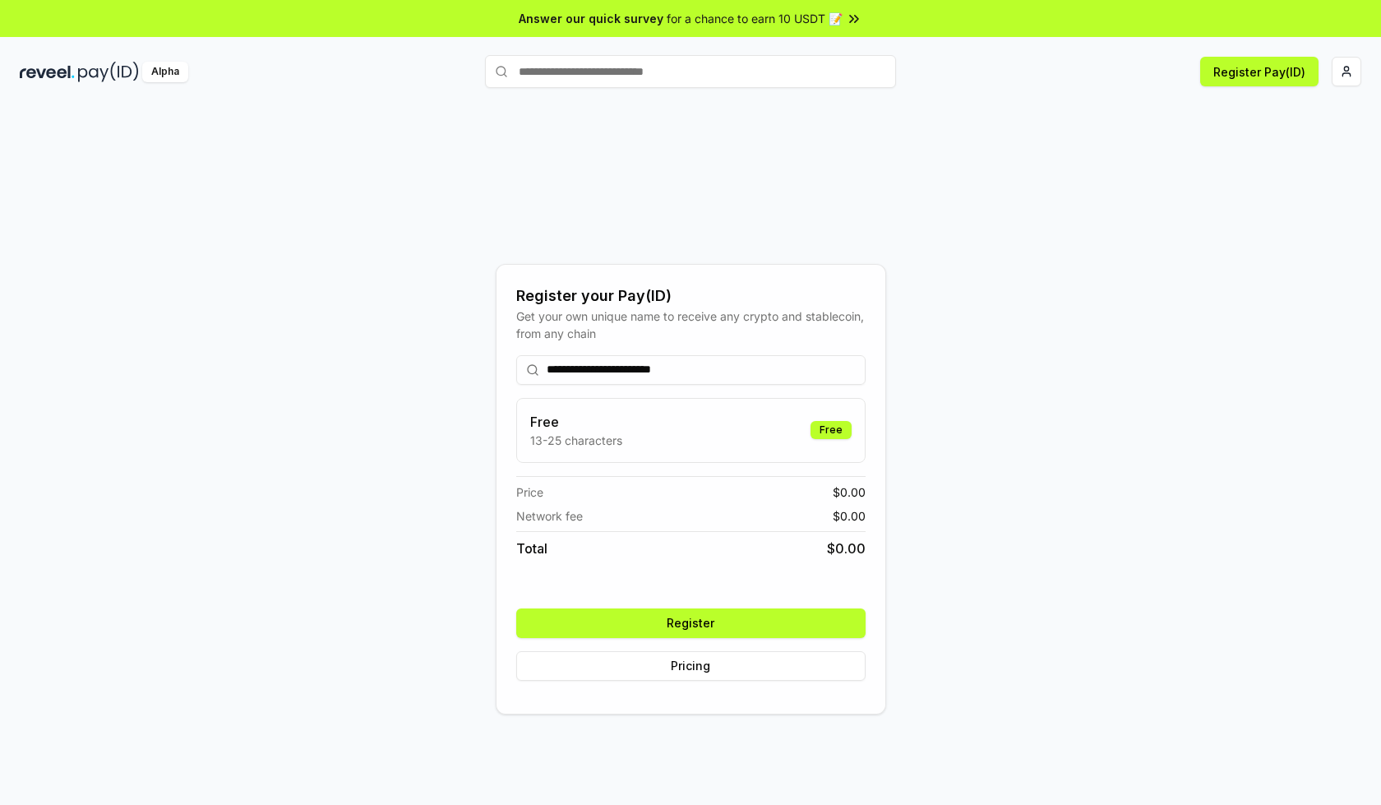 This screenshot has height=805, width=1381. What do you see at coordinates (532, 548) in the screenshot?
I see `span: Total` at bounding box center [532, 548].